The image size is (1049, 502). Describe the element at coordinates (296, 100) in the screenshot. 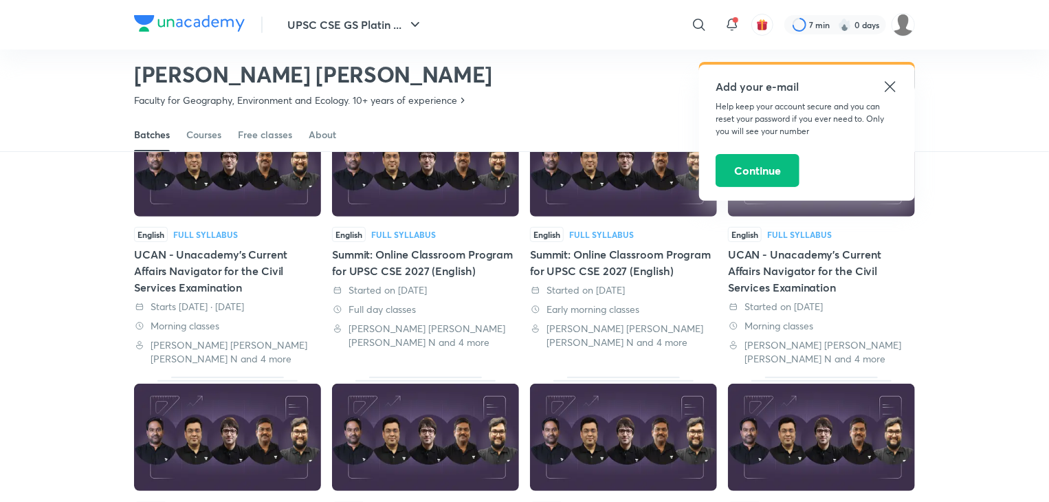

I see `p: Faculty for Geography, Environment and Ecology. 10+ years of experience` at that location.